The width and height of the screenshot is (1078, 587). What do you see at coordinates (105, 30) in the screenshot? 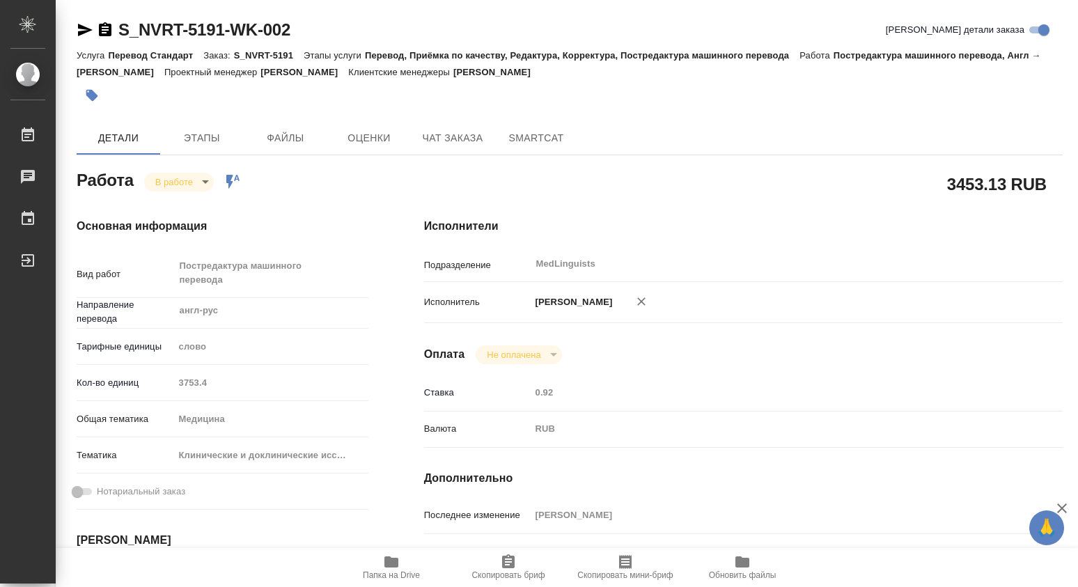
I see `button: Скопировать ссылку` at bounding box center [105, 30].